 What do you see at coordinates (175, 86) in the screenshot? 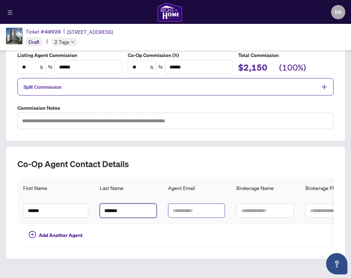
I see `div: Split Commission` at bounding box center [175, 86].